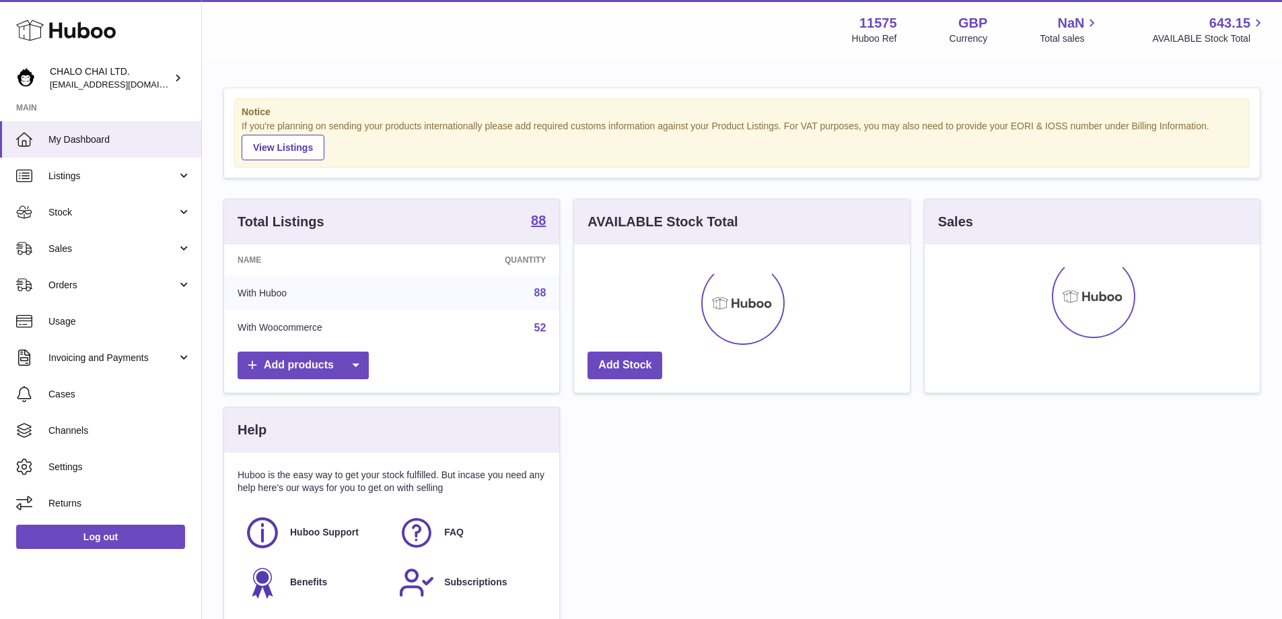 Image resolution: width=1282 pixels, height=619 pixels. What do you see at coordinates (120, 503) in the screenshot?
I see `span: Returns` at bounding box center [120, 503].